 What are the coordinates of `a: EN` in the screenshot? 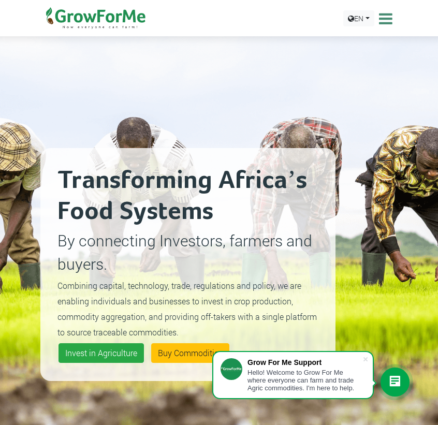 It's located at (358, 18).